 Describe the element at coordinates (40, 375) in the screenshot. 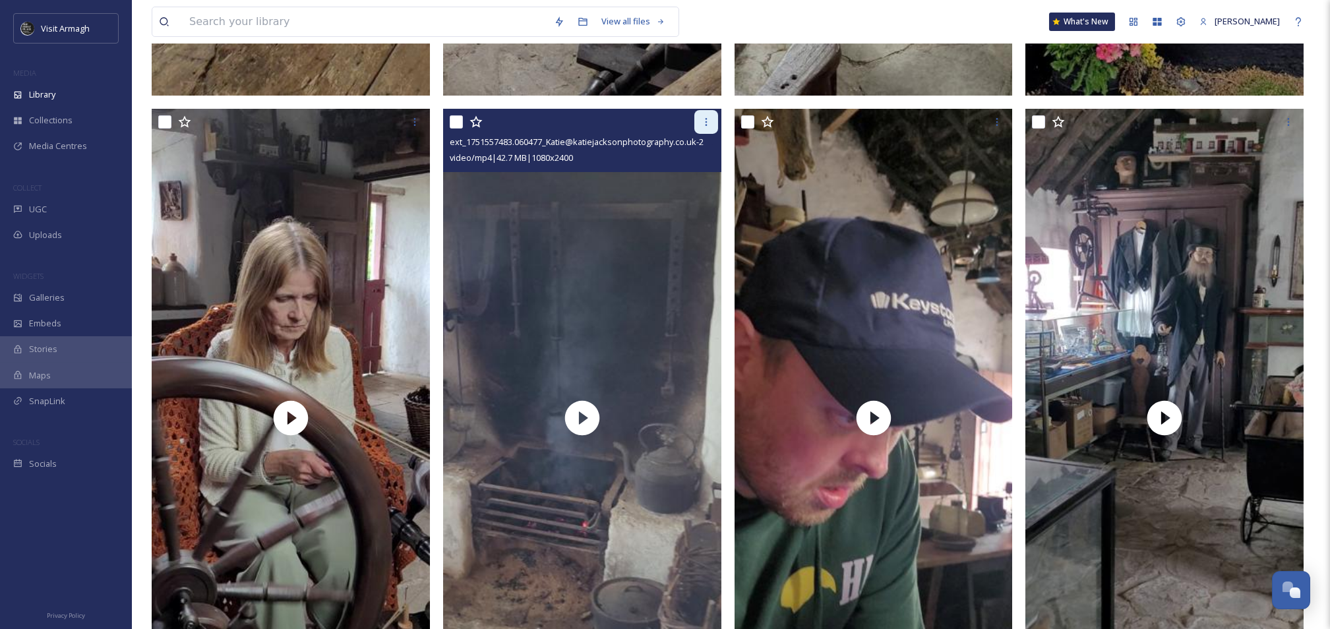

I see `span: Maps` at that location.